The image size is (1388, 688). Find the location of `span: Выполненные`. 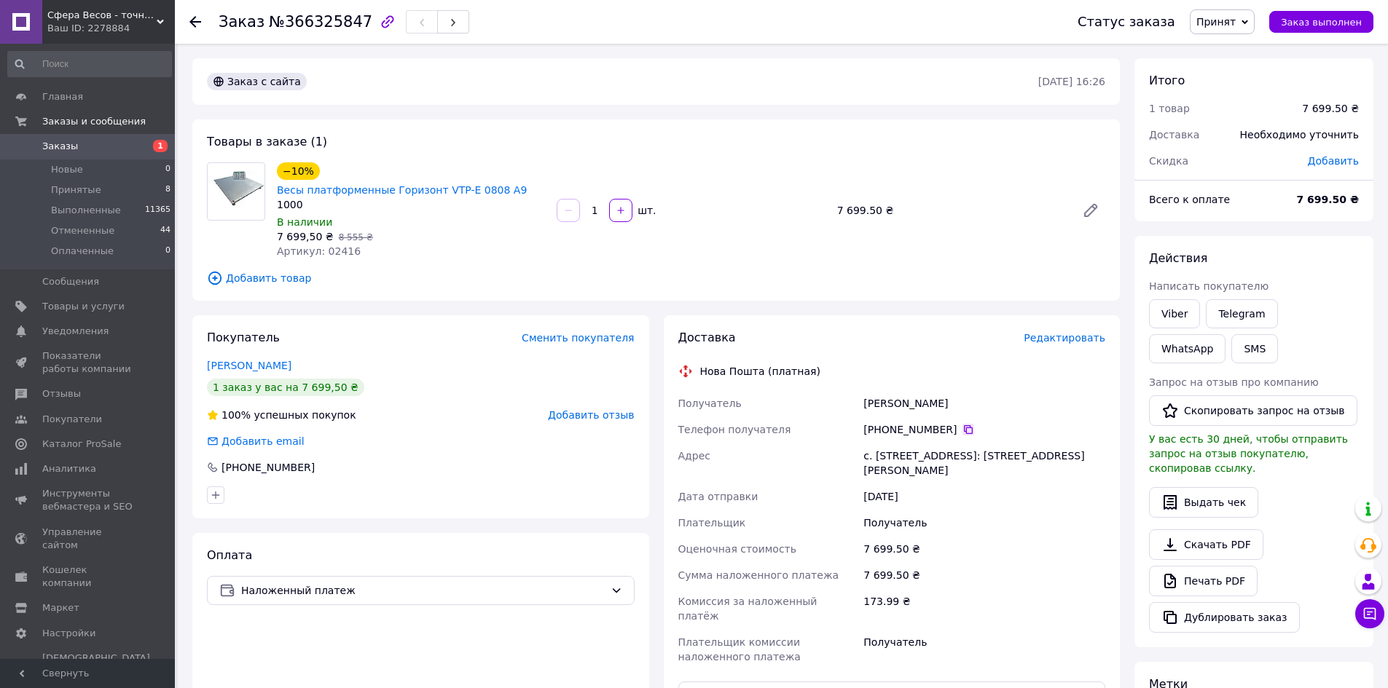

span: Выполненные is located at coordinates (86, 211).